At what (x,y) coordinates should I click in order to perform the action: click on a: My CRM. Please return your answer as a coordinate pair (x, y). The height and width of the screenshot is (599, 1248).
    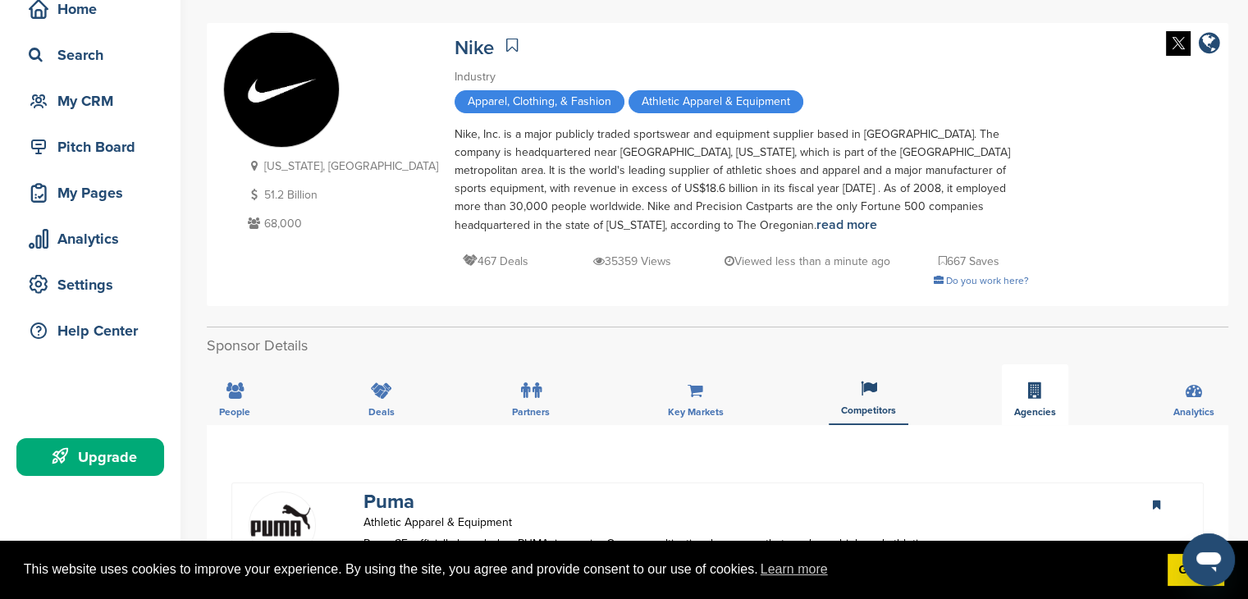
    Looking at the image, I should click on (90, 101).